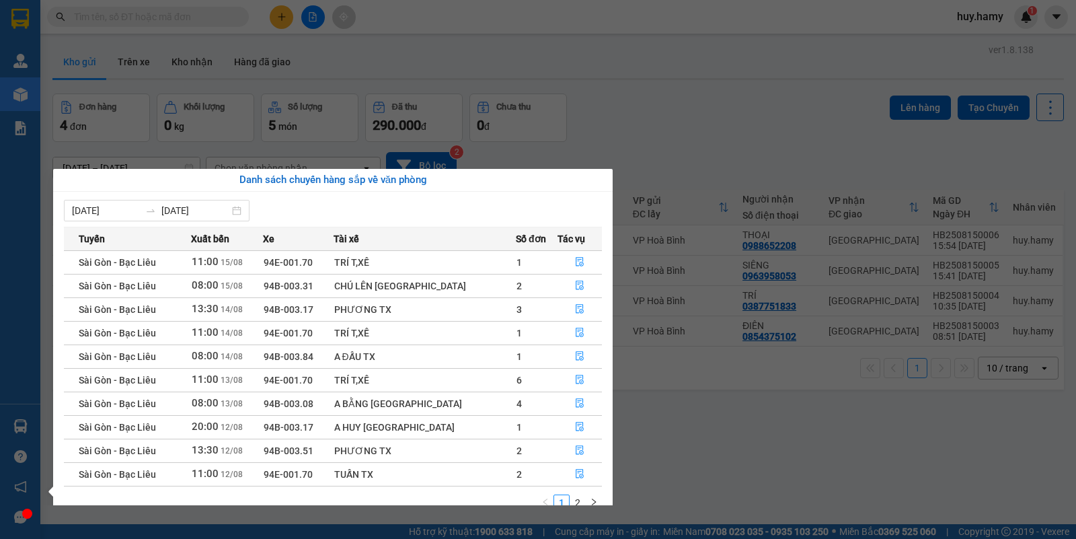  What do you see at coordinates (288, 403) in the screenshot?
I see `span: 94B-003.08` at bounding box center [288, 403].